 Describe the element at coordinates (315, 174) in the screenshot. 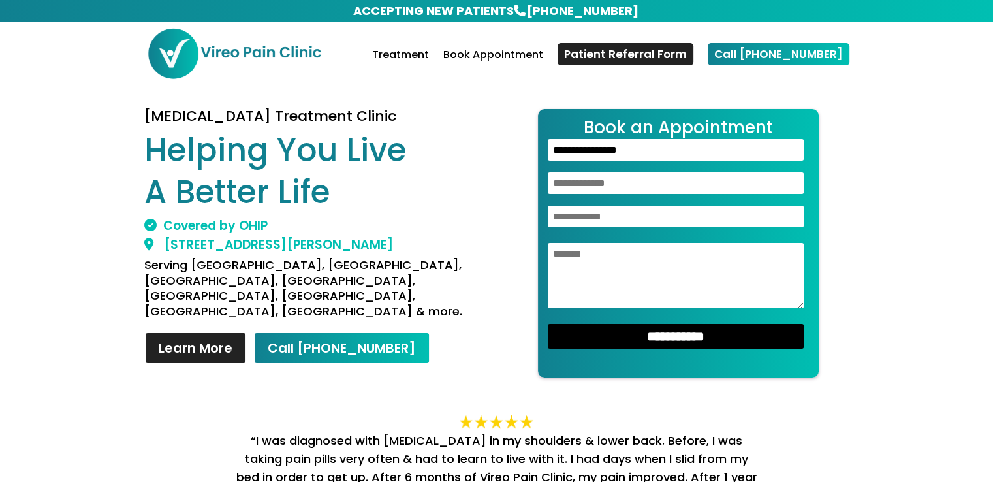

I see `h1: Helping You Live A Better Life` at that location.